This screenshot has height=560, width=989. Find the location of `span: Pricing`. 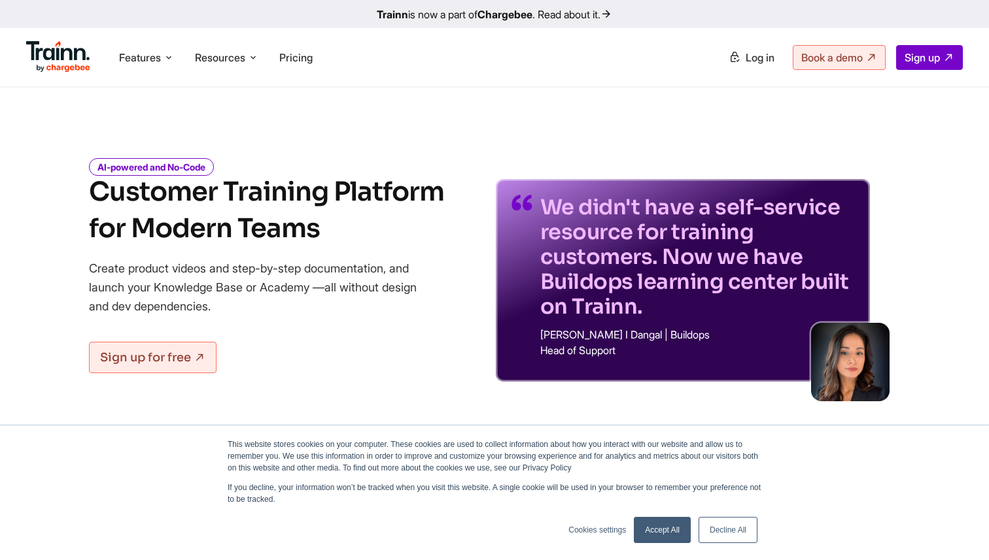

span: Pricing is located at coordinates (296, 58).